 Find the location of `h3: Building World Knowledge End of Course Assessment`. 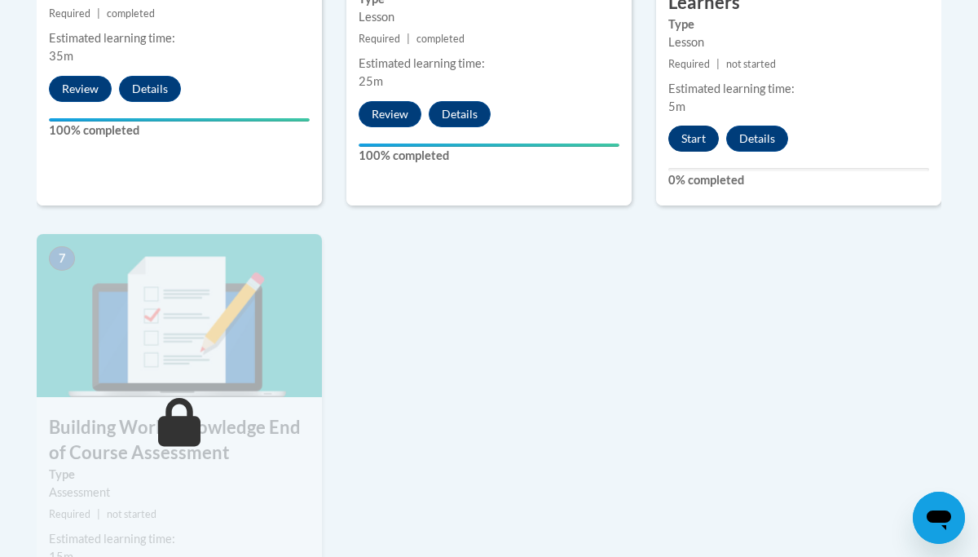

h3: Building World Knowledge End of Course Assessment is located at coordinates (179, 440).